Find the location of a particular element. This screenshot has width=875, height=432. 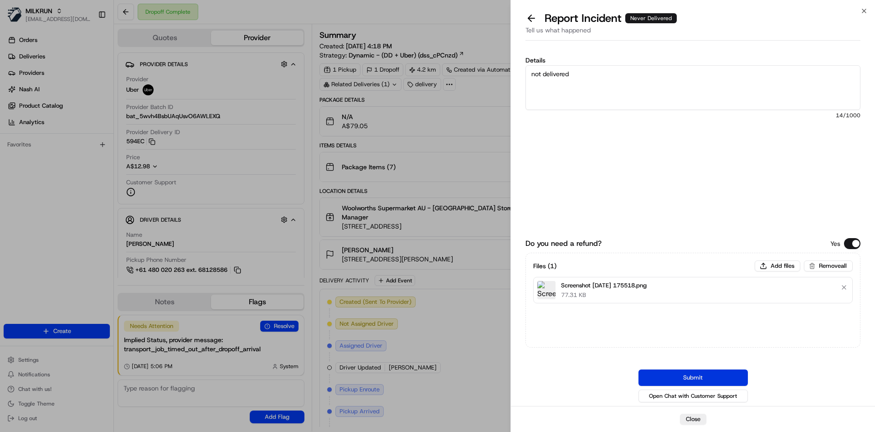

button: Open Chat with Customer Support is located at coordinates (693, 396).